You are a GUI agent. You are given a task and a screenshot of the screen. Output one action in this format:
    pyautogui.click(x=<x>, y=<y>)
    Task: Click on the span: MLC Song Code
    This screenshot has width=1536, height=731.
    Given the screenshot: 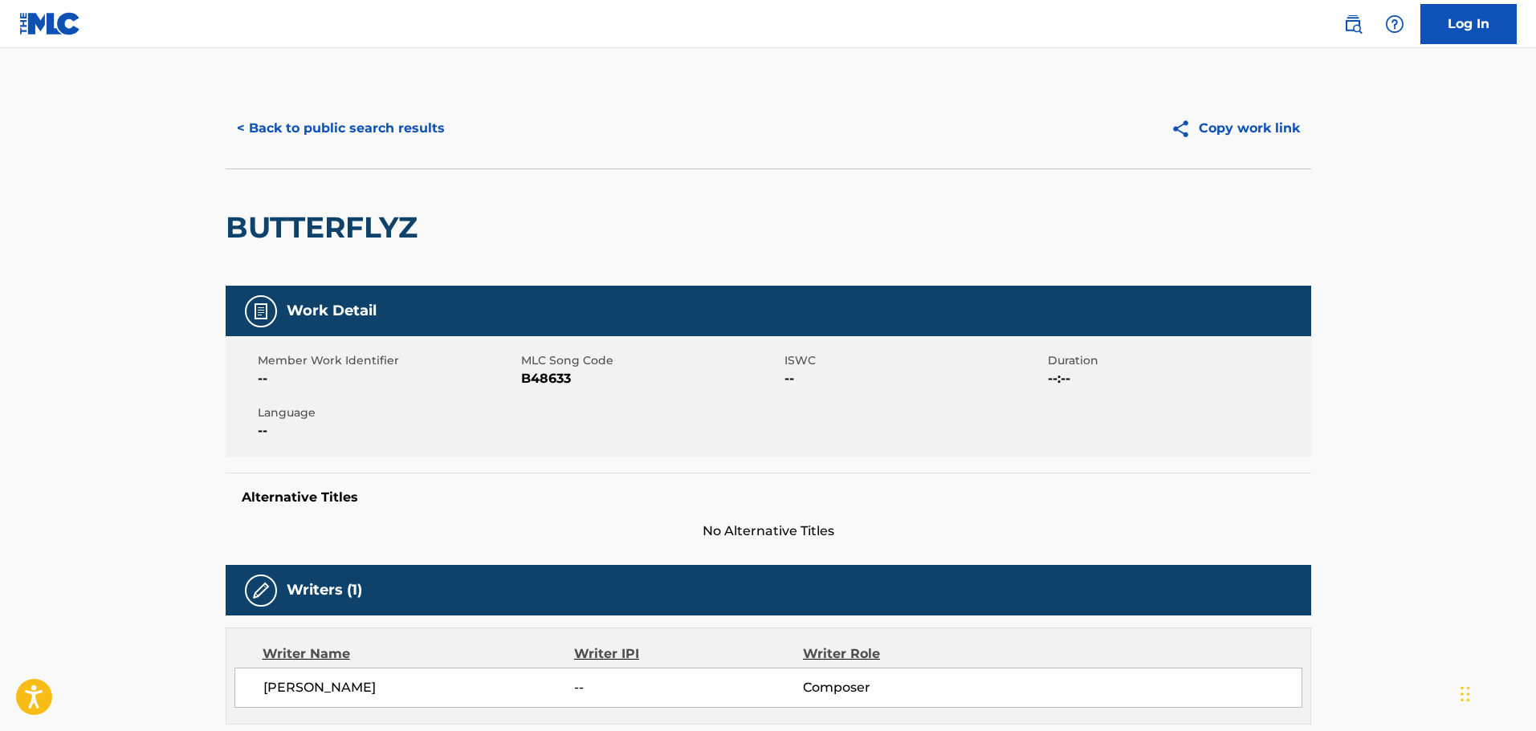 What is the action you would take?
    pyautogui.click(x=650, y=360)
    